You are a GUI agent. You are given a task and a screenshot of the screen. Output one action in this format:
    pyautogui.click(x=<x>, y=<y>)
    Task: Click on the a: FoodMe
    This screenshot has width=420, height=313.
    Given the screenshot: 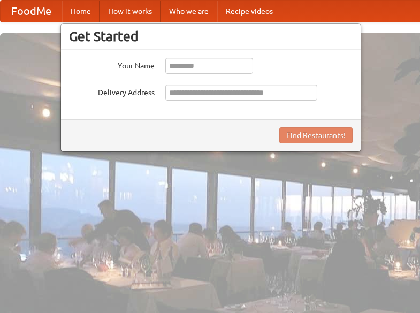 What is the action you would take?
    pyautogui.click(x=31, y=11)
    